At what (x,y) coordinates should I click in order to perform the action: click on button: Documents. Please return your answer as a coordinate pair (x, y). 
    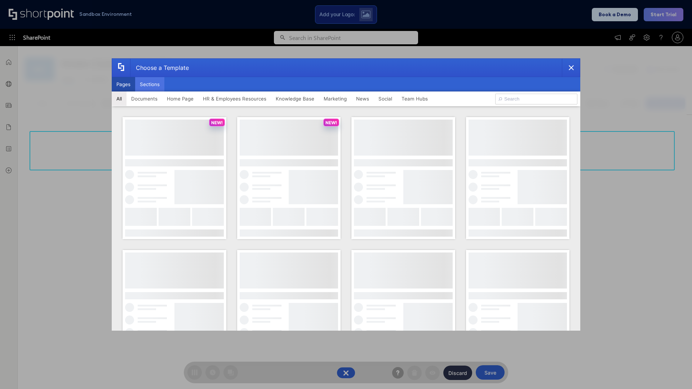
    Looking at the image, I should click on (144, 99).